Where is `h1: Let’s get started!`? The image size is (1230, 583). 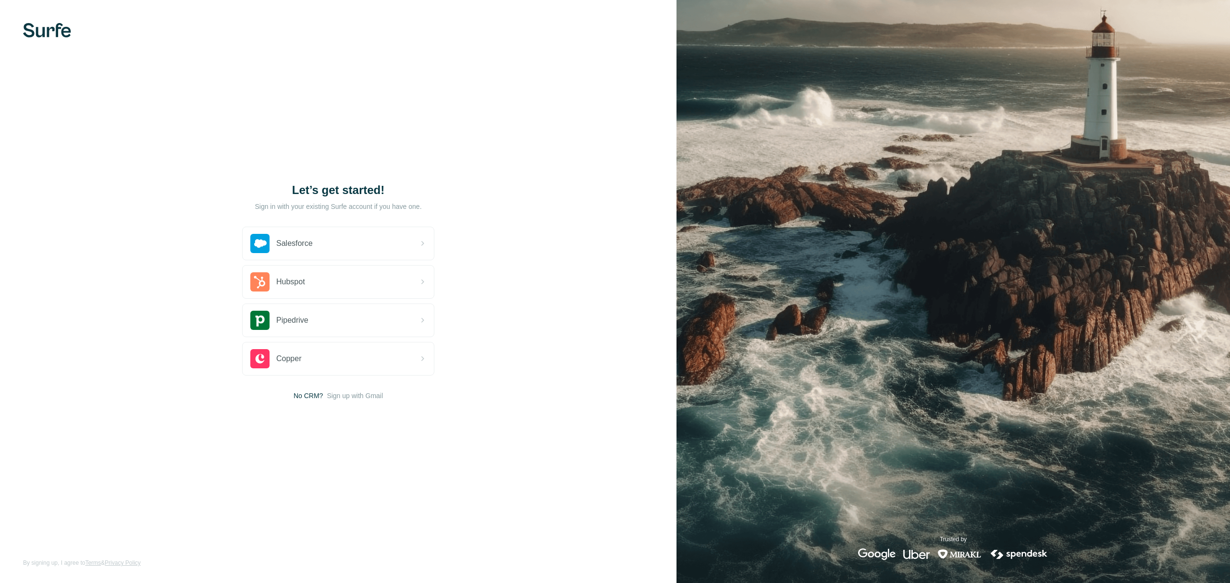 h1: Let’s get started! is located at coordinates (338, 190).